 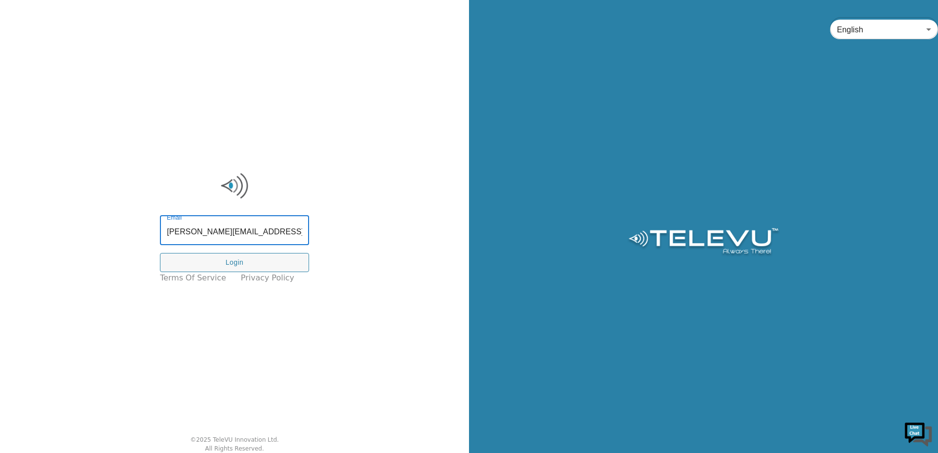 I want to click on textarea: Type your message and hit 'Enter', so click(x=96, y=285).